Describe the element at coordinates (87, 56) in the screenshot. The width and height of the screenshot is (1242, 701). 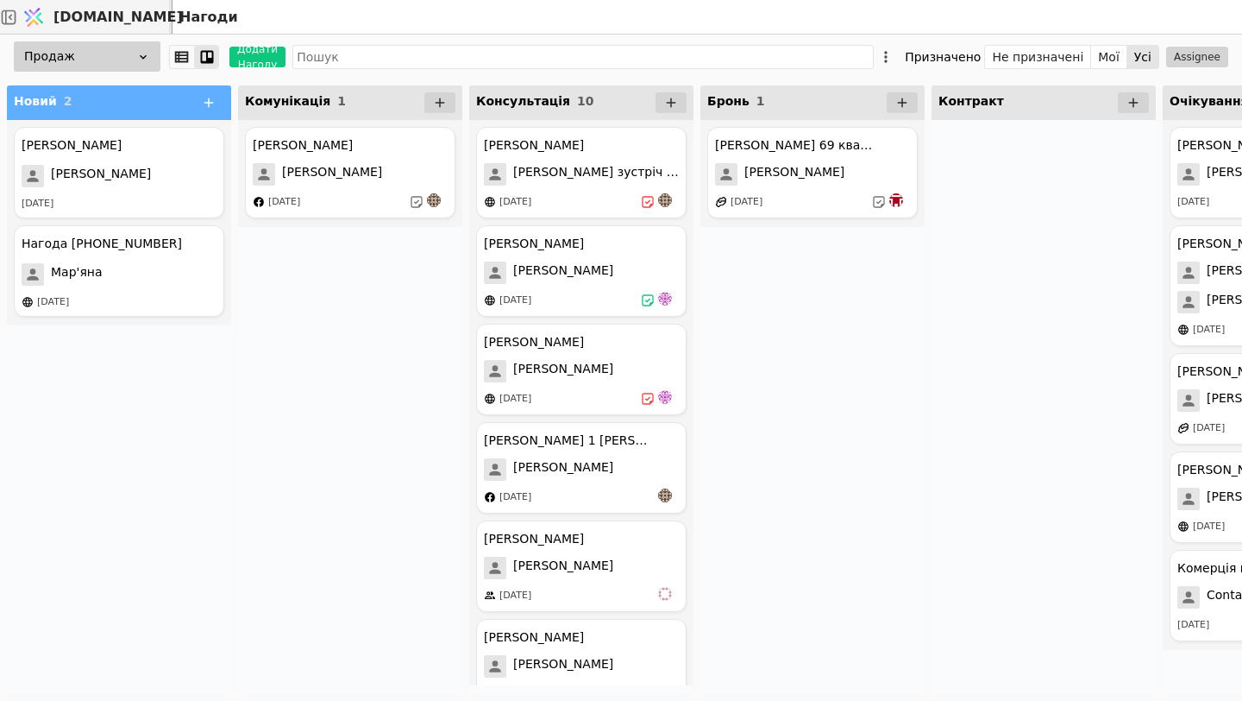
I see `div: Продаж` at that location.